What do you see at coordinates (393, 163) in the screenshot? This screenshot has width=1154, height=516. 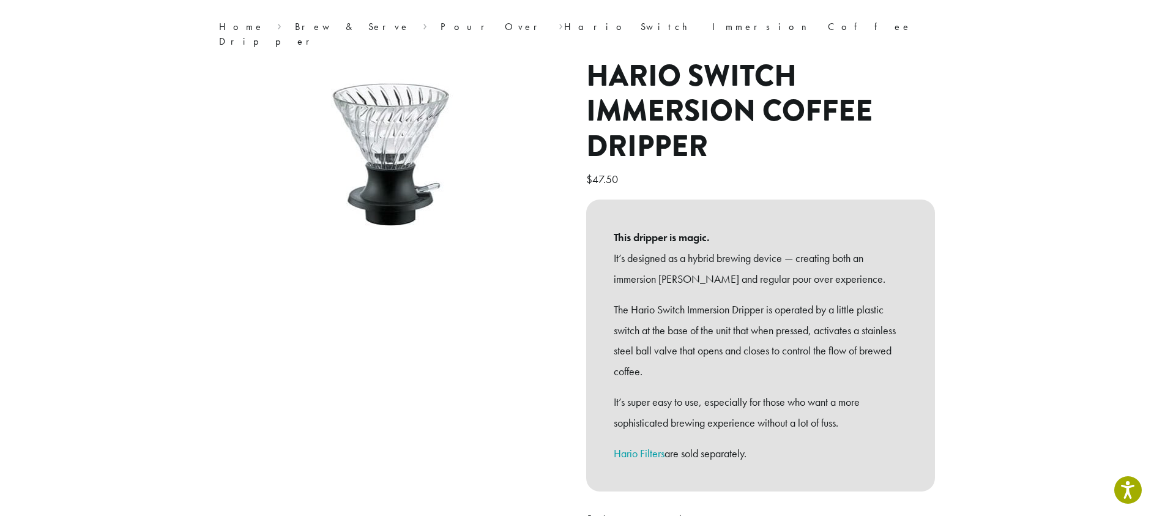 I see `img: Hario Switch Immersion Coffee Dripper` at bounding box center [393, 163].